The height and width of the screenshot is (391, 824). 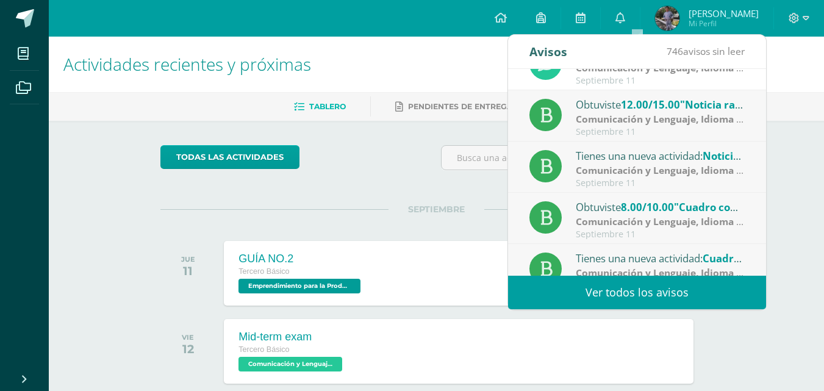 I want to click on input: Busca una actividad próxima aquí..., so click(x=577, y=157).